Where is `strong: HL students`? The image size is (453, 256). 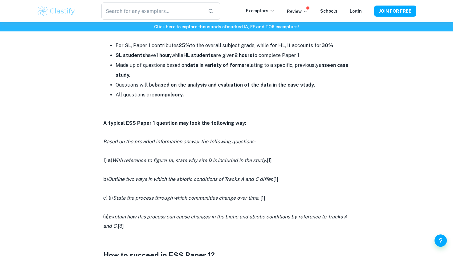 strong: HL students is located at coordinates (198, 55).